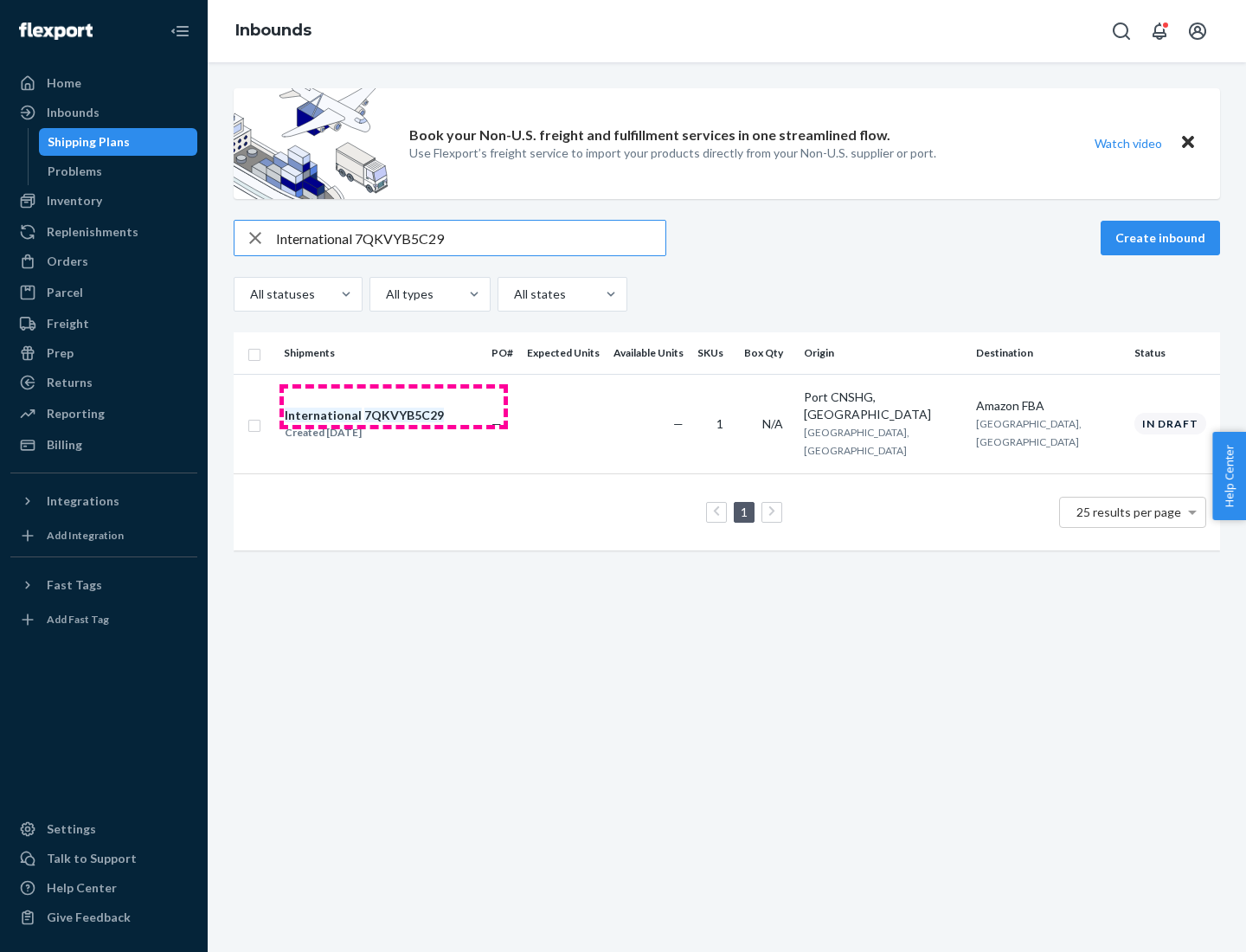 The height and width of the screenshot is (952, 1246). What do you see at coordinates (104, 585) in the screenshot?
I see `button: Fast Tags` at bounding box center [104, 585].